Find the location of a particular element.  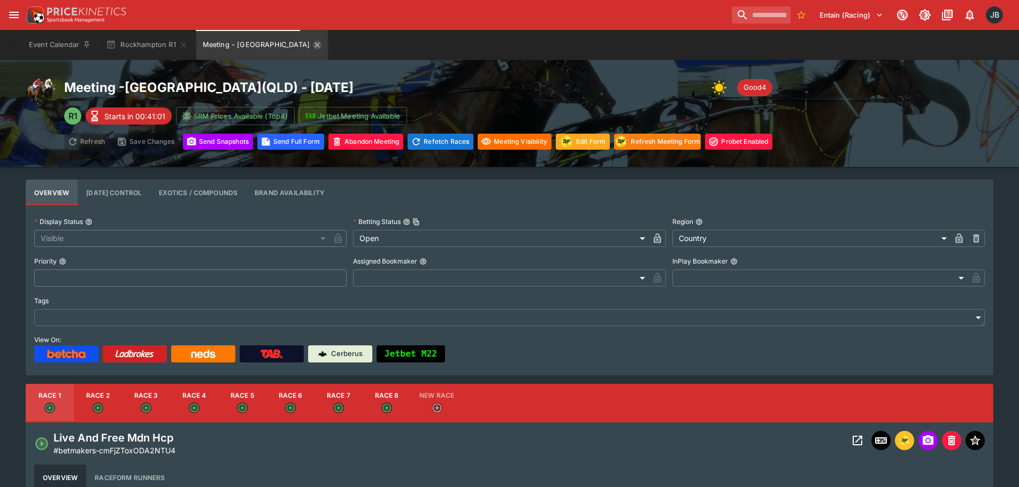

button: Region is located at coordinates (699, 222).